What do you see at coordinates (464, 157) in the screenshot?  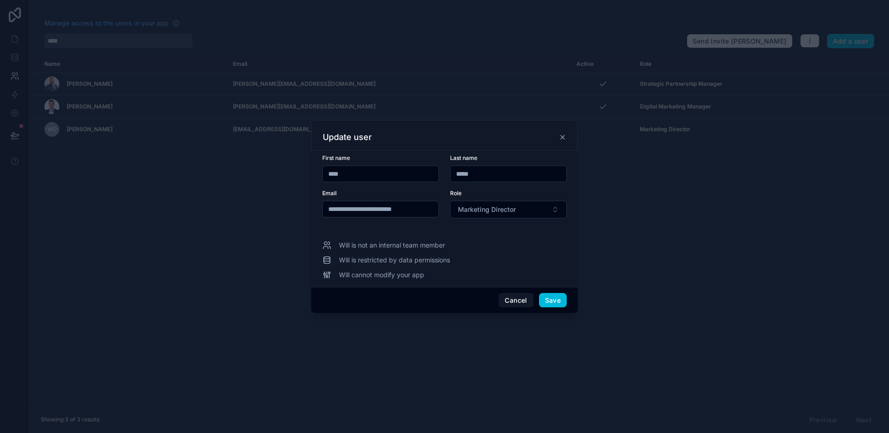 I see `span: Last name` at bounding box center [464, 157].